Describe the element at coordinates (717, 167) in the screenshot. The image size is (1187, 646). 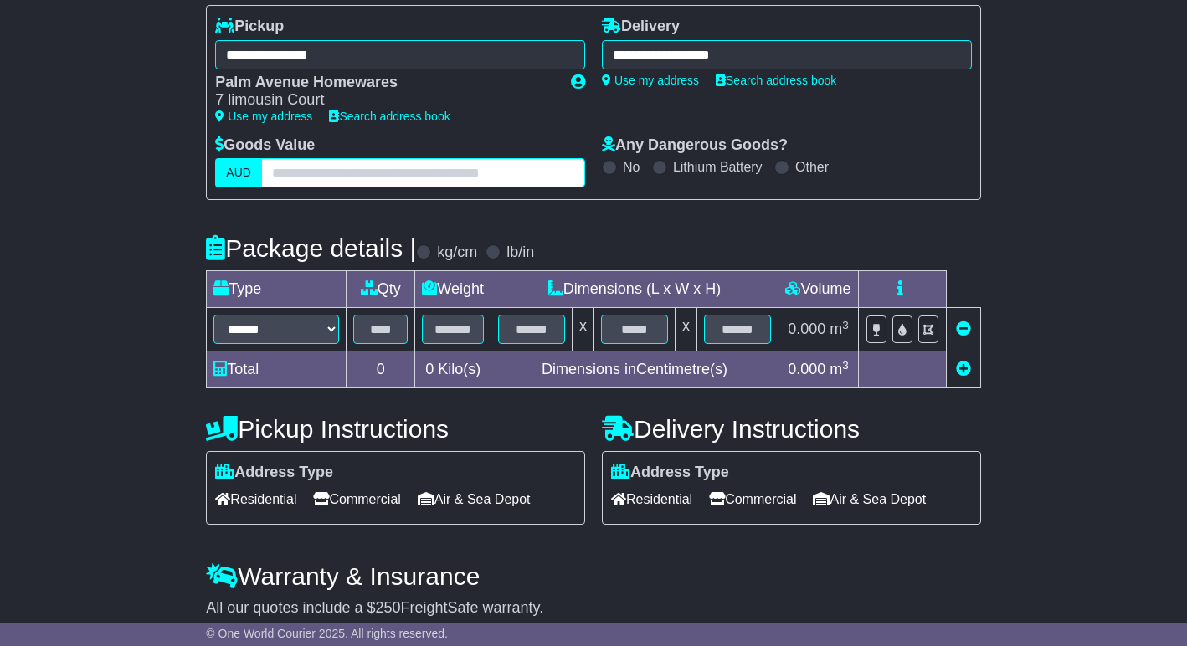
I see `label: Lithium Battery` at that location.